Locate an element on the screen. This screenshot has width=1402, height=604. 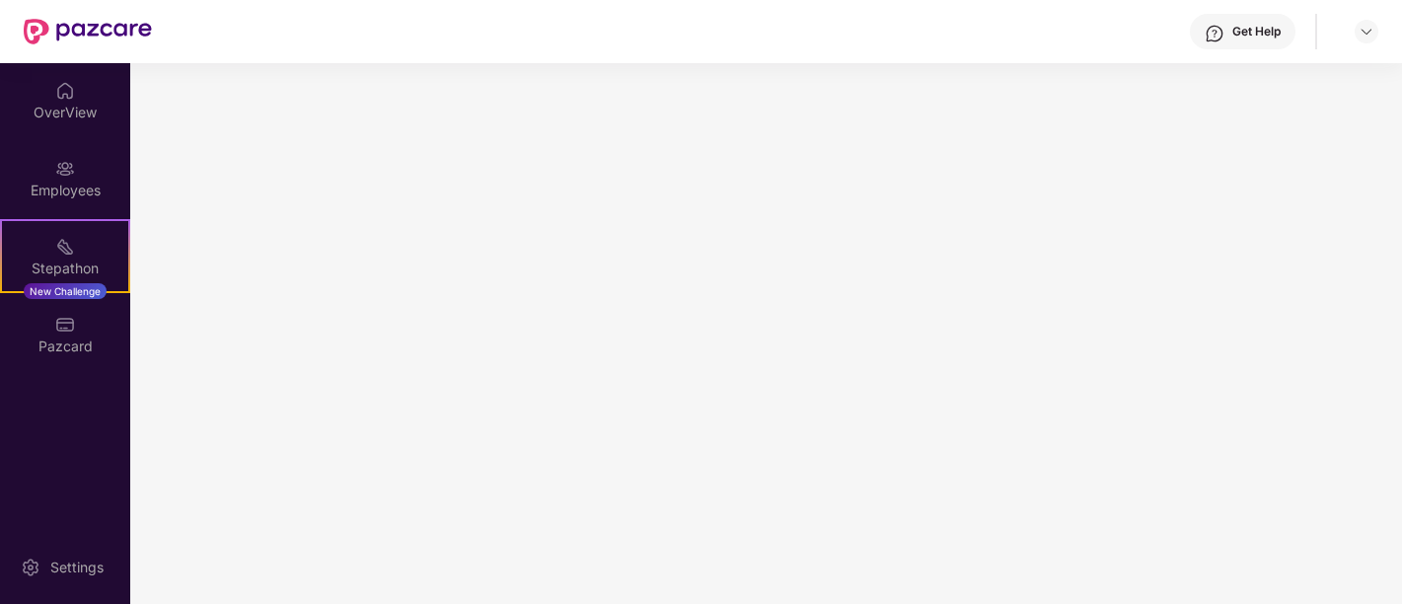
img: svg+xml;base64,PHN2ZyBpZD0iRHJvcGRvd24tMzJ4MzIiIHhtbG5zPSJodHRwOi8vd3d3LnczLm9yZy8yMDAwL3N2ZyIgd2... is located at coordinates (1367, 32).